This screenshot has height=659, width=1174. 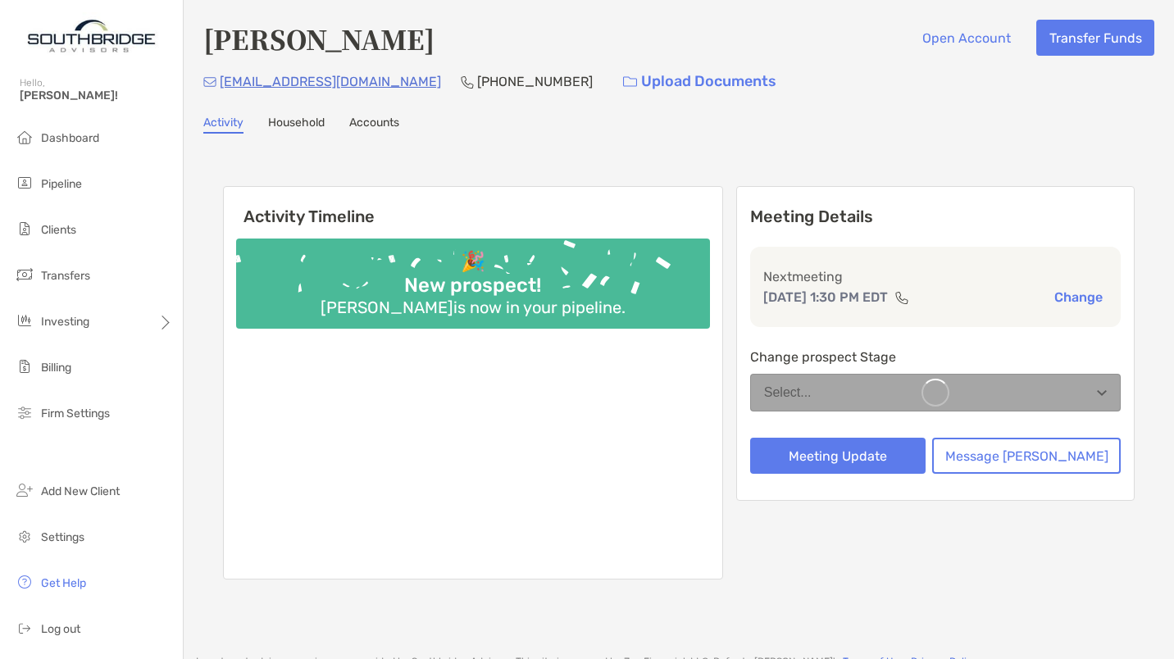 What do you see at coordinates (902, 298) in the screenshot?
I see `img: communication type` at bounding box center [902, 298].